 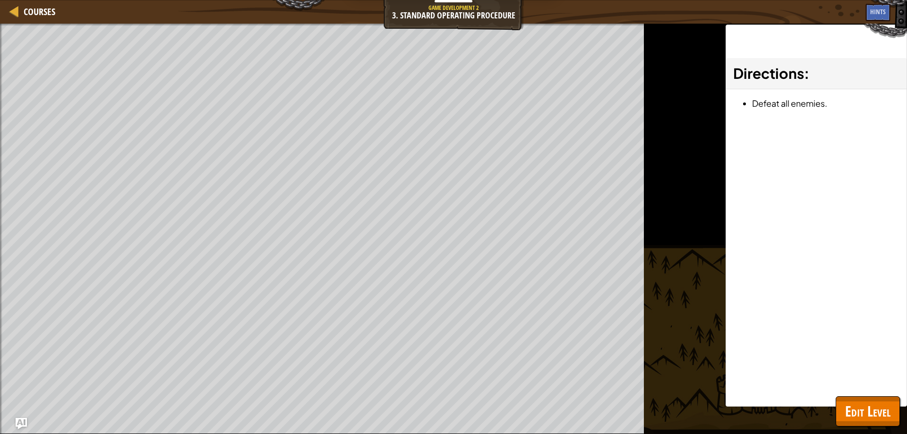 What do you see at coordinates (868, 411) in the screenshot?
I see `span: Edit Level` at bounding box center [868, 411].